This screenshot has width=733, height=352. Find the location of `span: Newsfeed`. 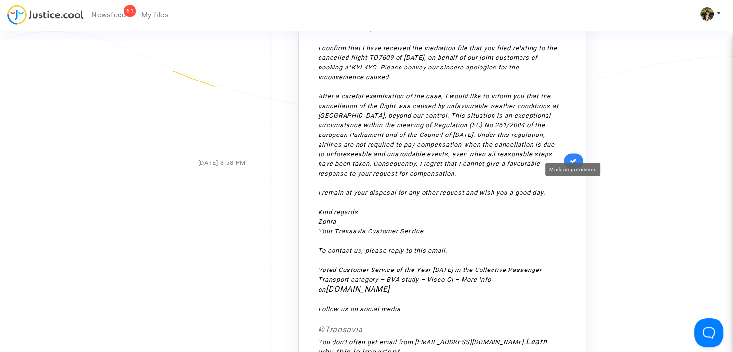

span: Newsfeed is located at coordinates (108, 15).